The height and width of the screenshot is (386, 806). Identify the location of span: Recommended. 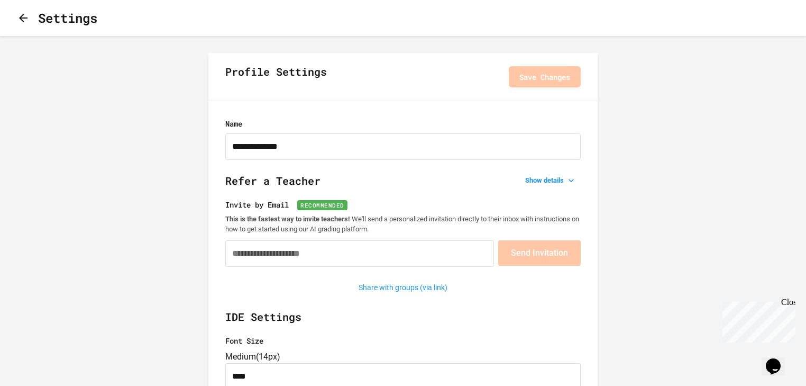
(322, 205).